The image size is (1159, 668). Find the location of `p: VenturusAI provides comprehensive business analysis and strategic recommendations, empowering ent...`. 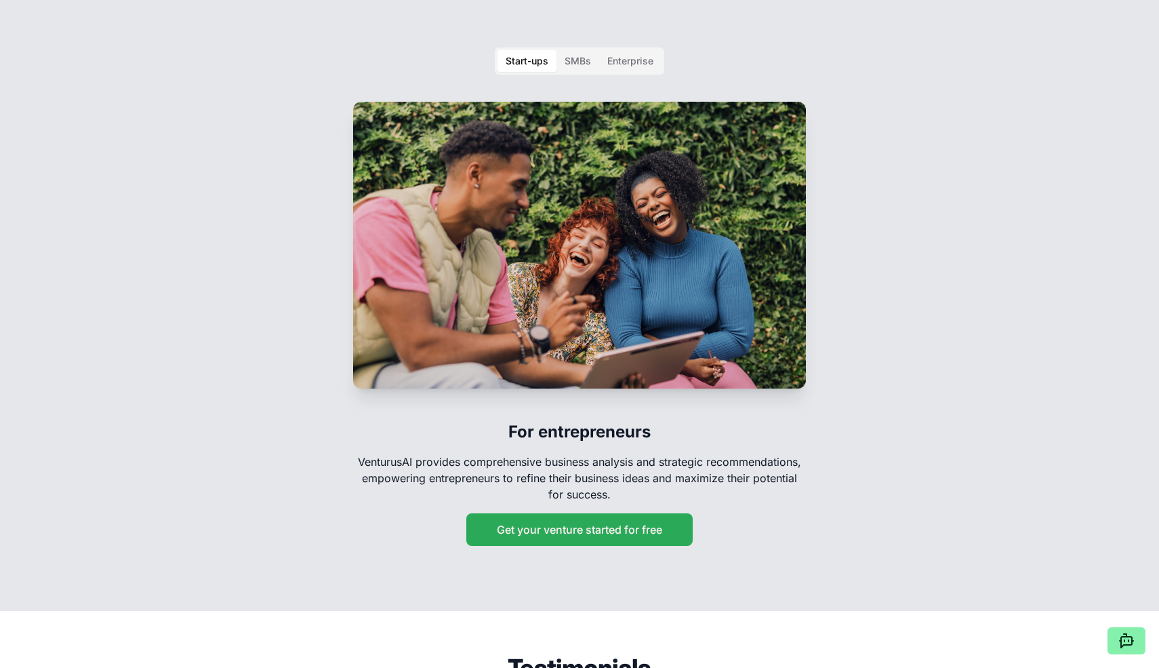

p: VenturusAI provides comprehensive business analysis and strategic recommendations, empowering ent... is located at coordinates (580, 478).